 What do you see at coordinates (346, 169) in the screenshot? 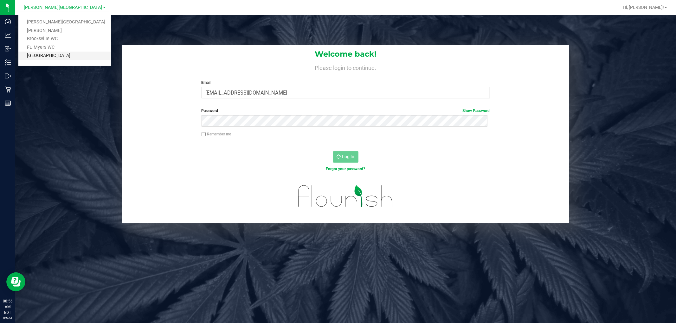
I see `a: Forgot your password?` at bounding box center [346, 169].